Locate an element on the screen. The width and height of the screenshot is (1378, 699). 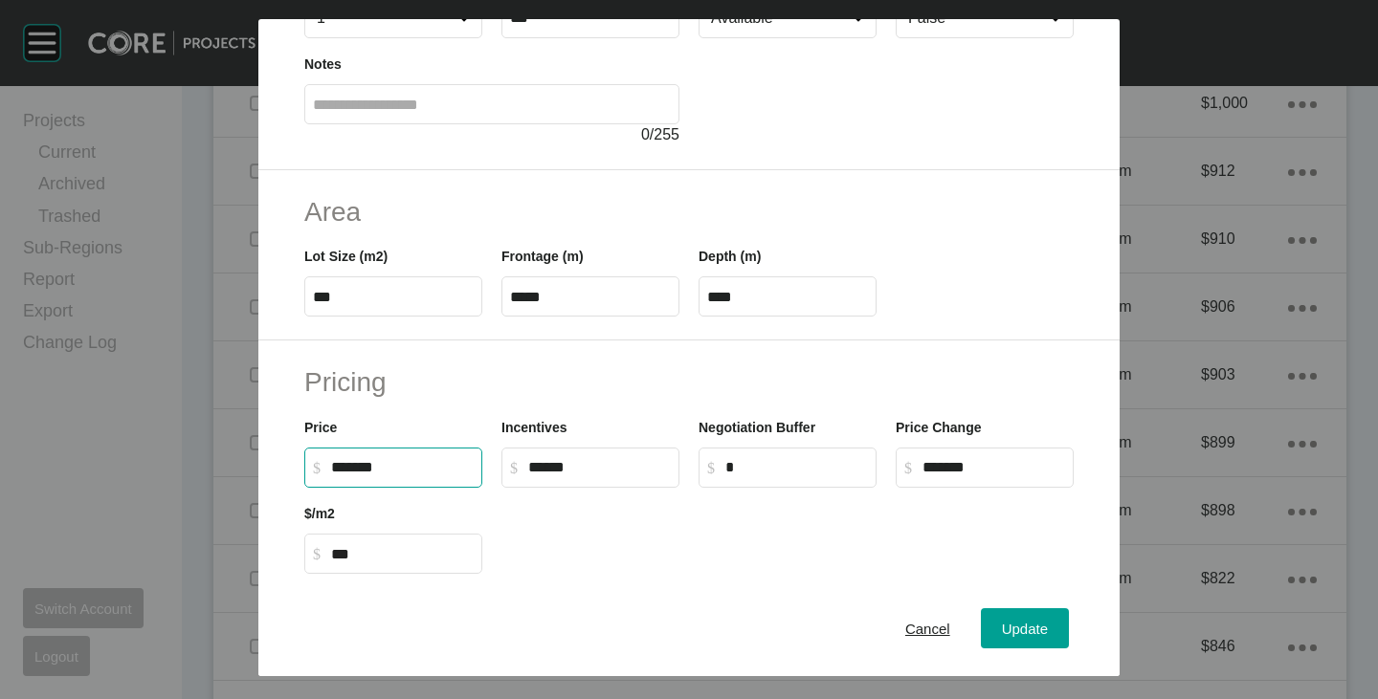
button: Update is located at coordinates (1025, 628).